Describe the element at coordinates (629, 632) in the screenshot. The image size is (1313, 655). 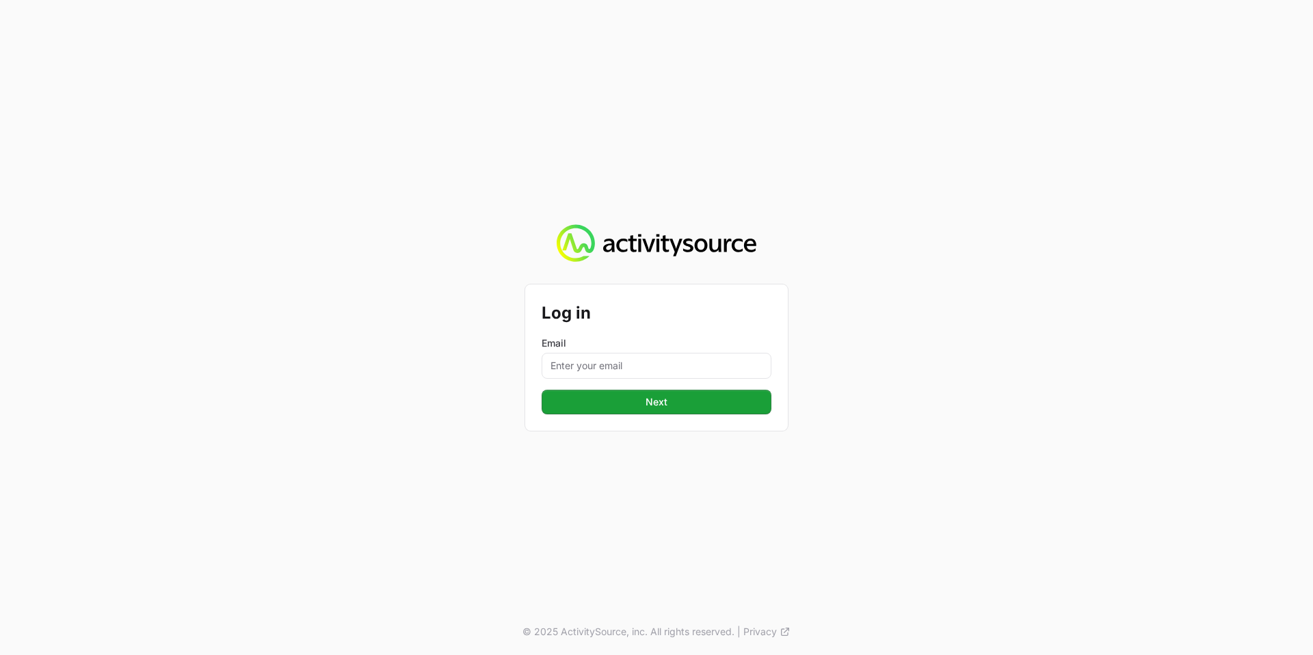
I see `p: © 2025 ActivitySource, inc. All rights reserved.` at that location.